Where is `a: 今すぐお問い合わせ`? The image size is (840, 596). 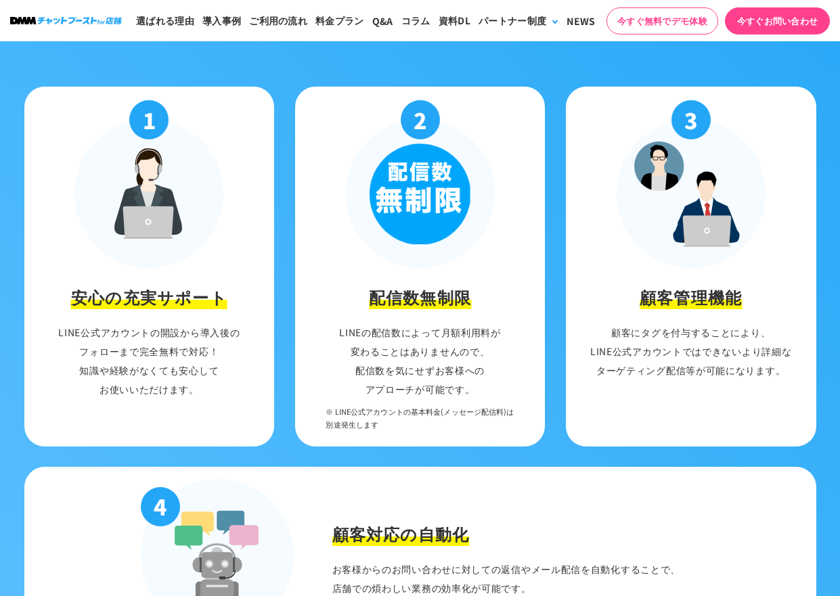
a: 今すぐお問い合わせ is located at coordinates (777, 21).